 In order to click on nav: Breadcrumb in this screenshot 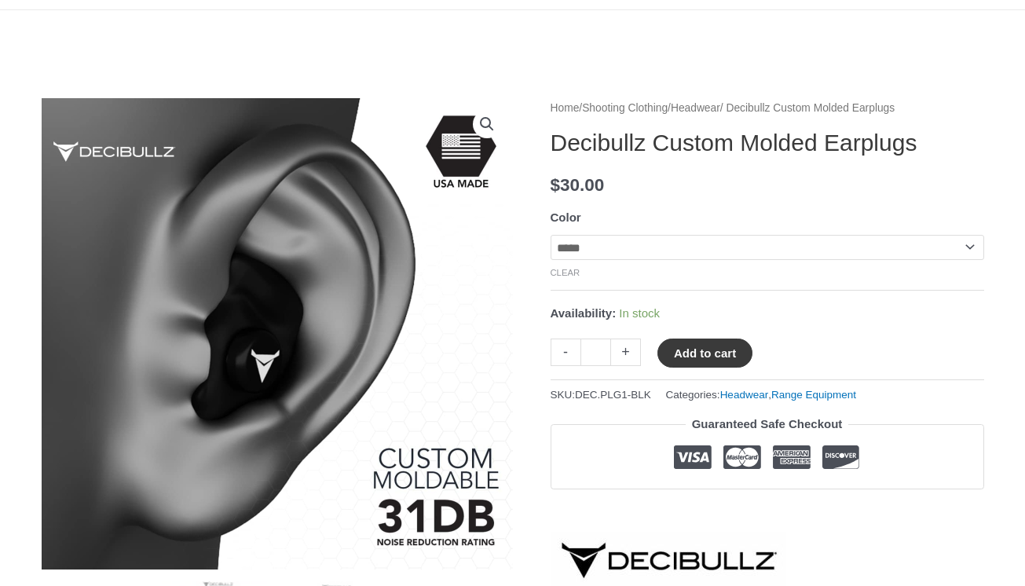, I will do `click(767, 108)`.